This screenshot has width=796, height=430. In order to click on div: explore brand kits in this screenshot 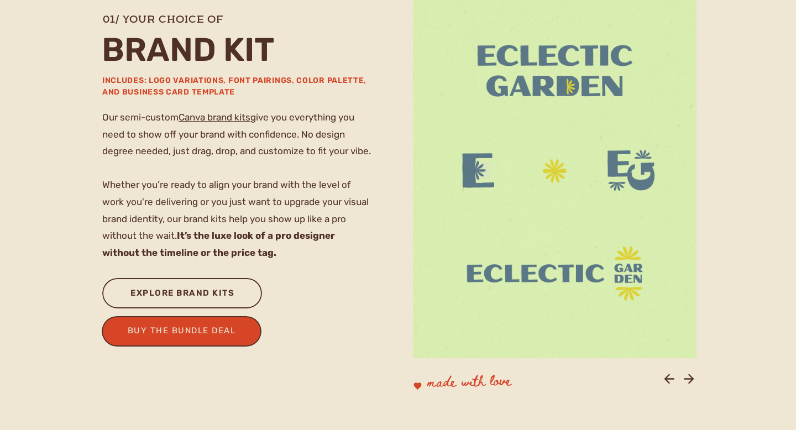, I will do `click(183, 295)`.